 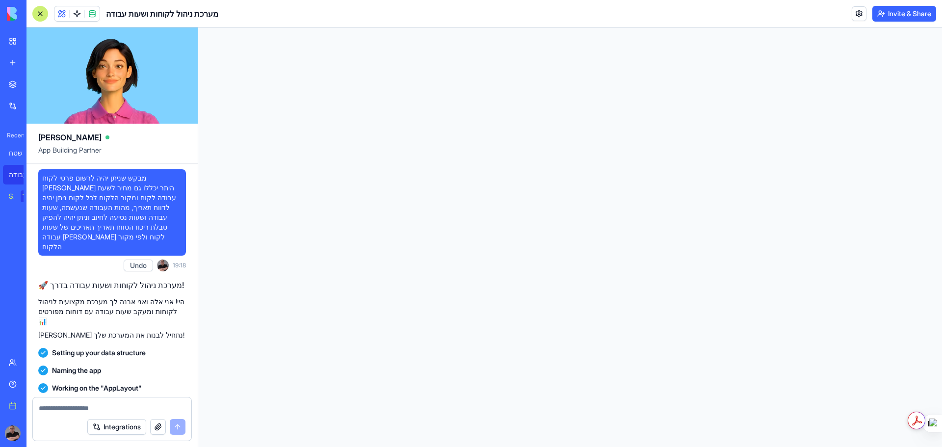 What do you see at coordinates (112, 311) in the screenshot?
I see `p: היי! אני אלה ואני אבנה לך מערכת מקצועית לניהול לקוחות ומעקב שעות עבודה עם דוחות מפורטים 📊` at bounding box center [112, 311].